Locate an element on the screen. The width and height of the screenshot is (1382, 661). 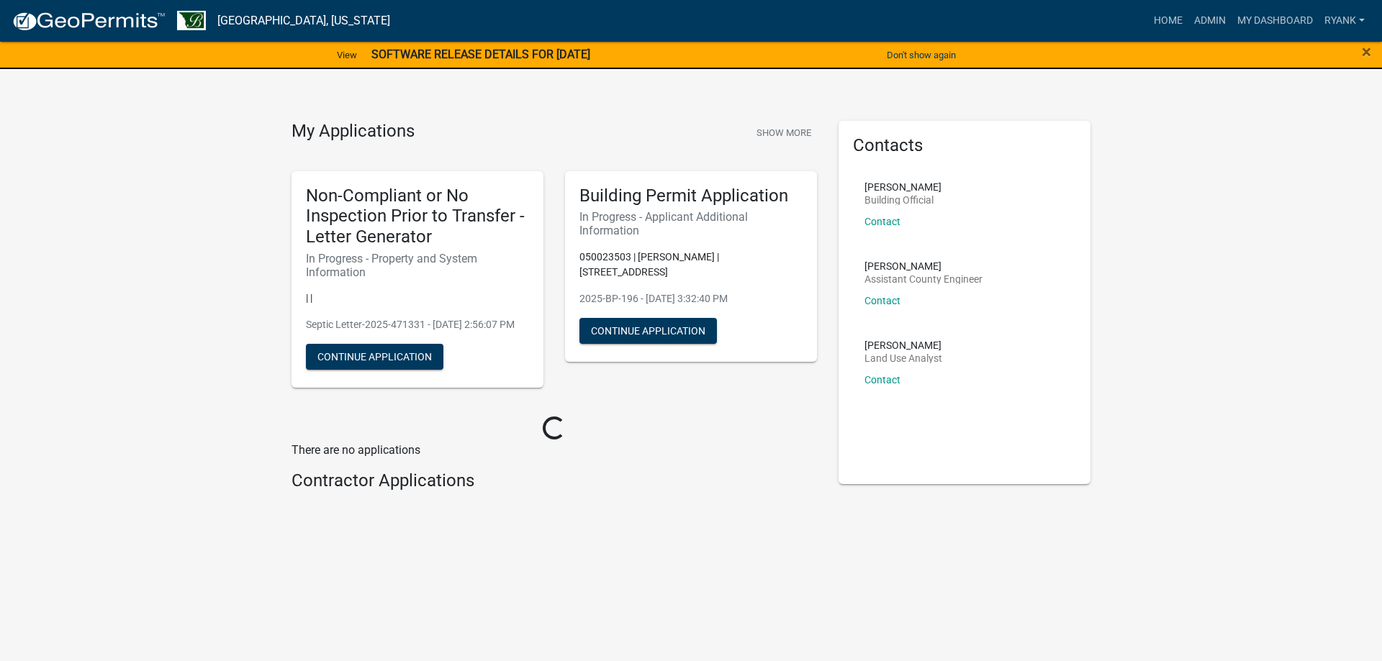
a: Home is located at coordinates (1168, 21).